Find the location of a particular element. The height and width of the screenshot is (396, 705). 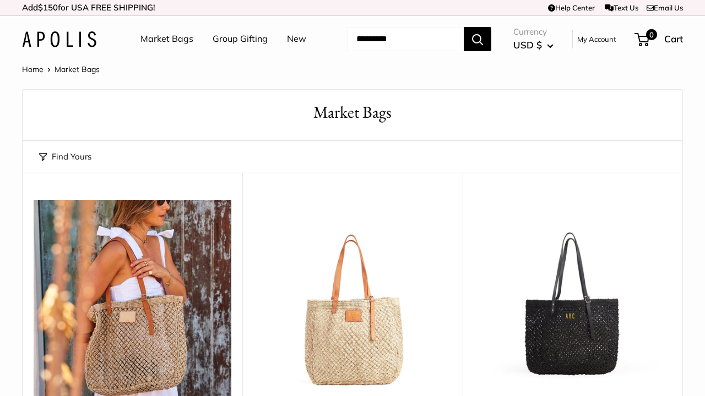

a: Email Us is located at coordinates (665, 8).